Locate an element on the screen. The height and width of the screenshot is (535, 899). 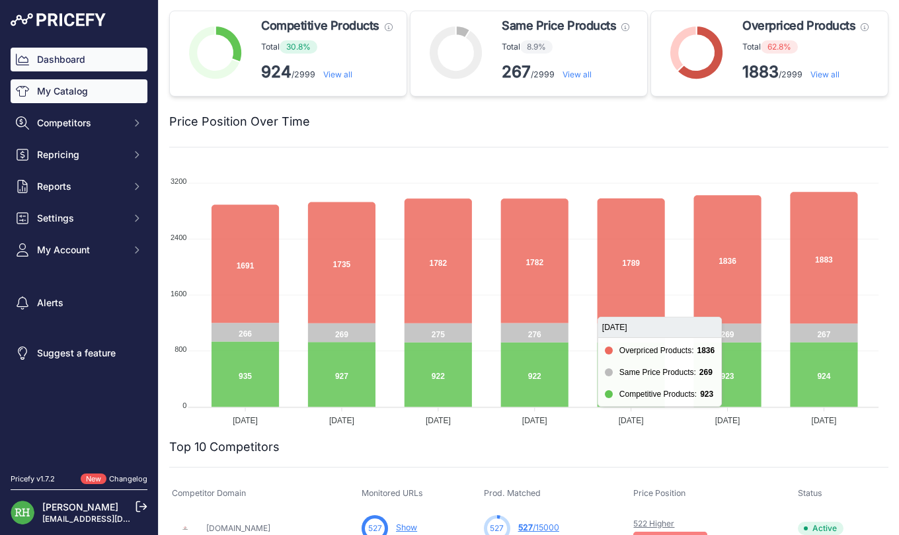
tspan: 0 is located at coordinates (185, 405).